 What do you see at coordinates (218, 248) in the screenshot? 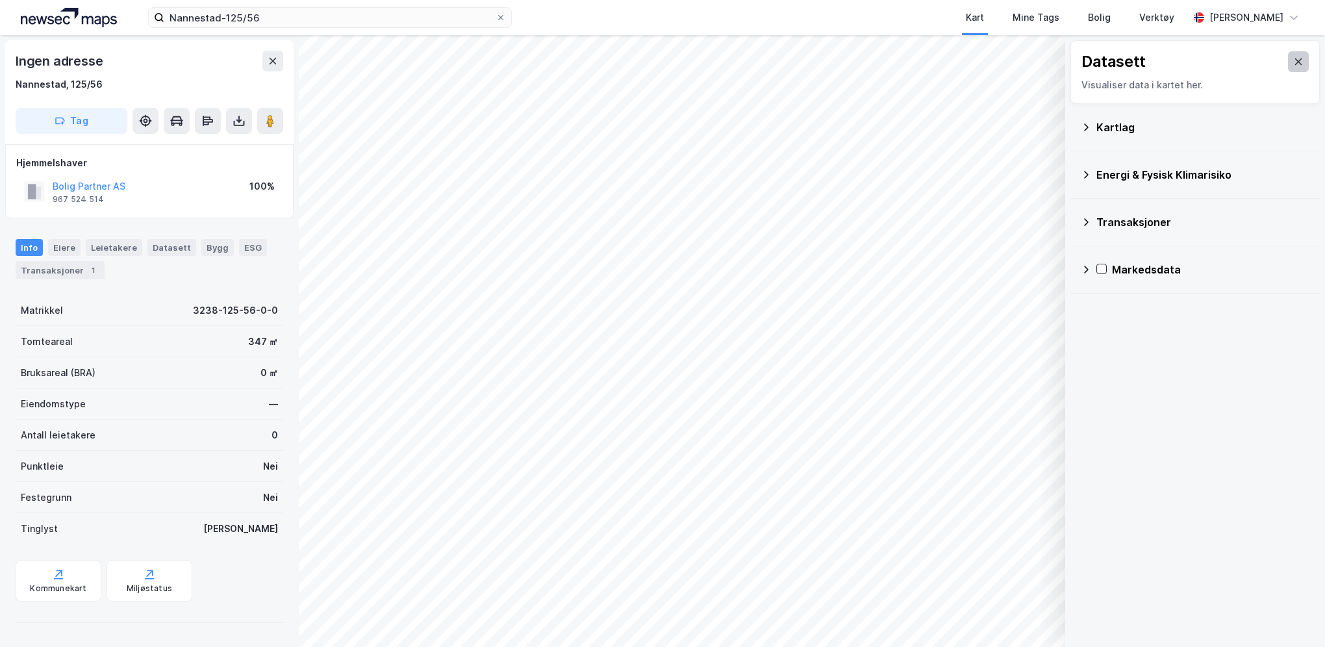
I see `div: Bygg` at bounding box center [218, 248].